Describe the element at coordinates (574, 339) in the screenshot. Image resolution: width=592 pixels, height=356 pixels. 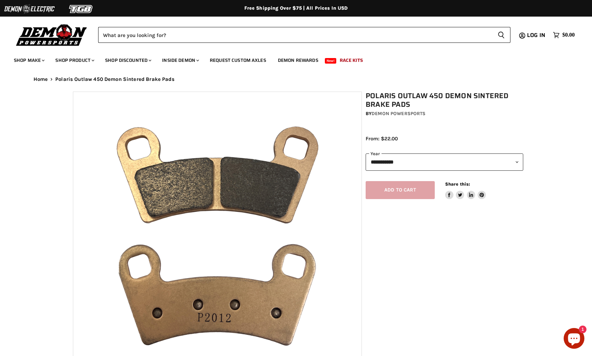
I see `inbox-online-store-chat: Shopify online store chat` at that location.